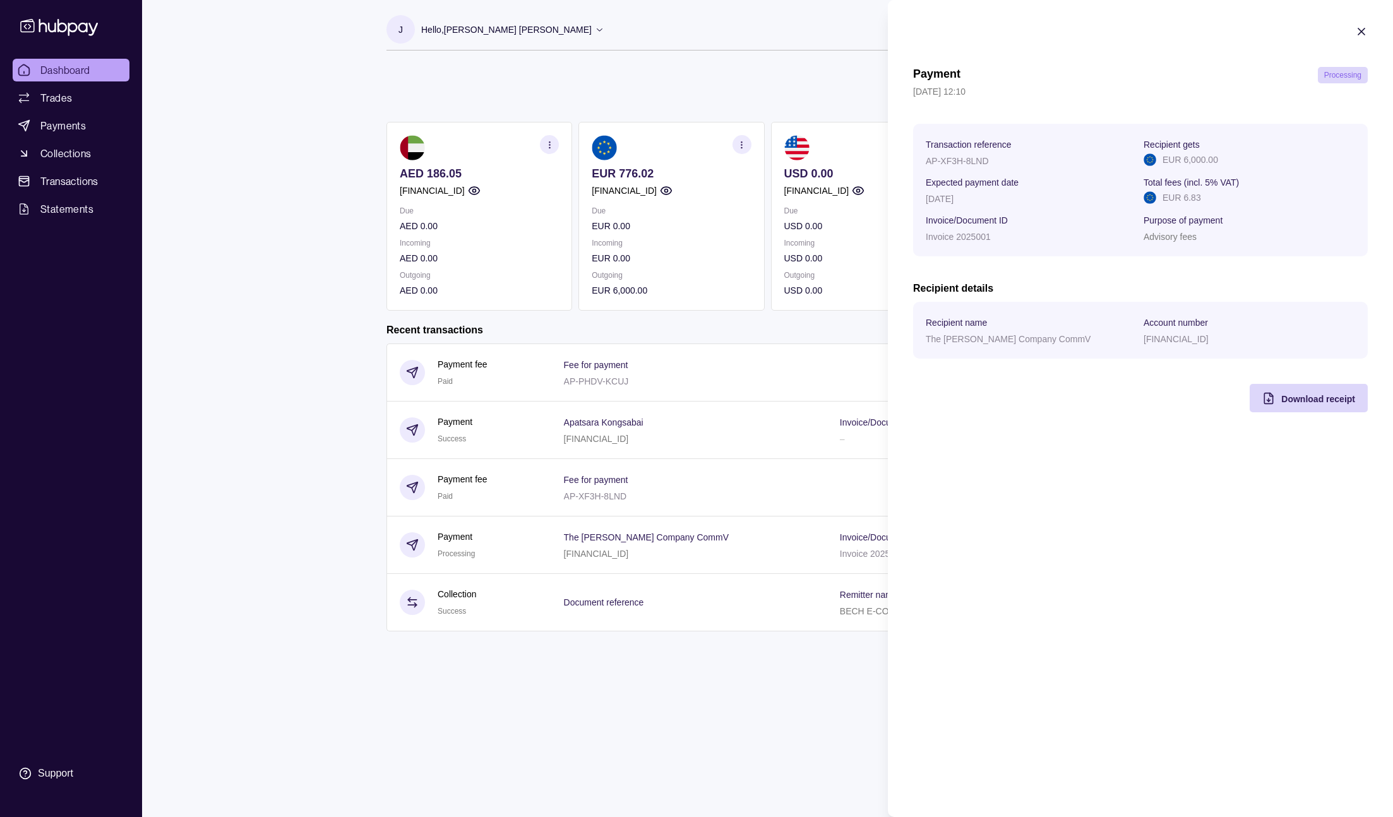 The height and width of the screenshot is (817, 1393). What do you see at coordinates (1318, 399) in the screenshot?
I see `span: Download receipt` at bounding box center [1318, 399].